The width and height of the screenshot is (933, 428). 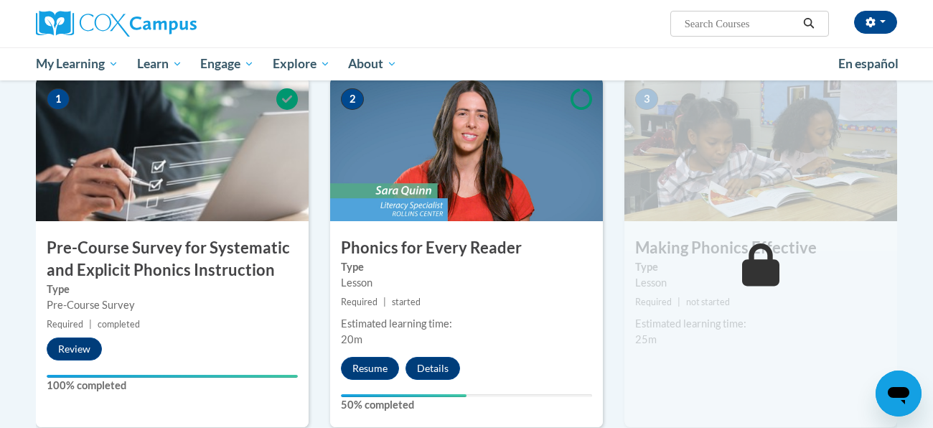 I want to click on h3: Pre-Course Survey for Systematic and Explicit Phonics Instruction, so click(x=172, y=259).